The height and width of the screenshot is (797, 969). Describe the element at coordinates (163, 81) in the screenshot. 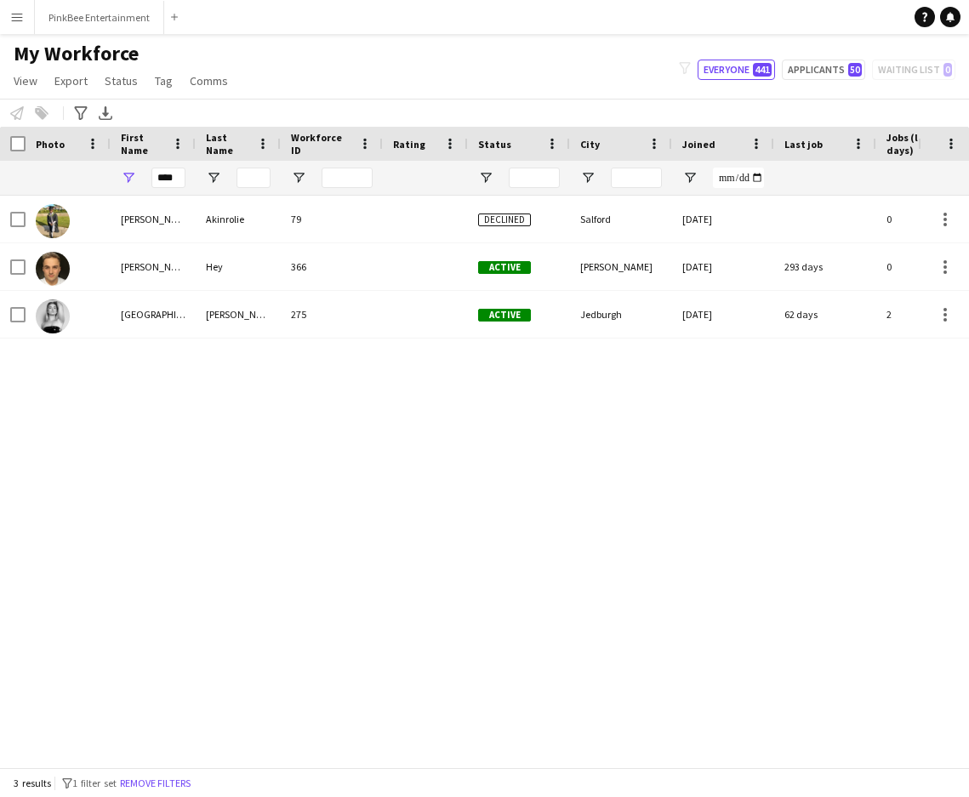

I see `a: Tag` at that location.